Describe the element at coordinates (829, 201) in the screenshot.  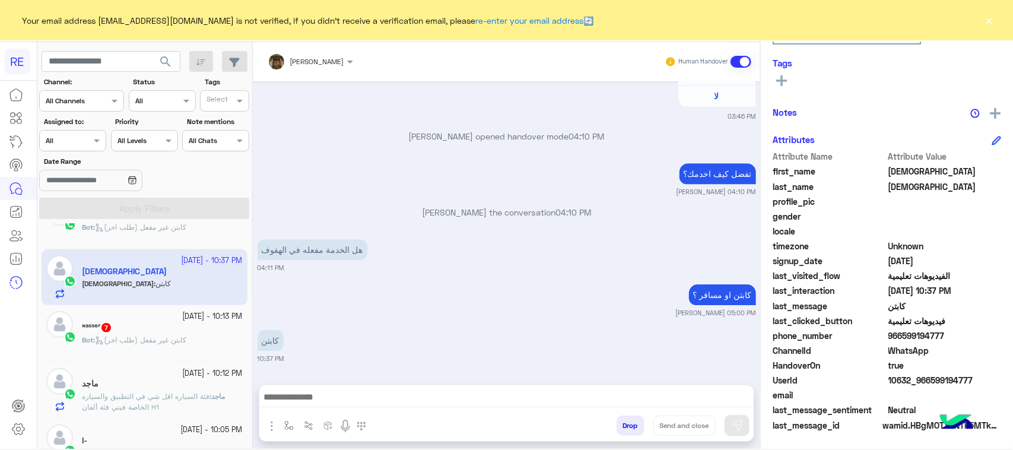
I see `span: profile_pic` at that location.